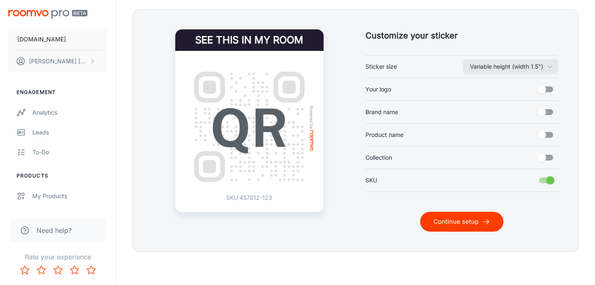  What do you see at coordinates (462, 36) in the screenshot?
I see `h5: Customize your sticker` at bounding box center [462, 36].